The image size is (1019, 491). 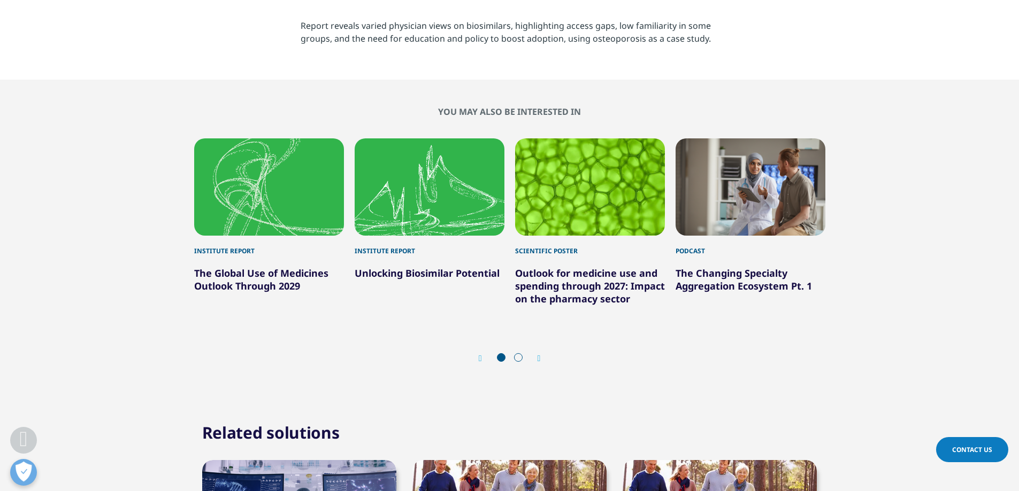 What do you see at coordinates (750, 222) in the screenshot?
I see `div: 4 / 6` at bounding box center [750, 222].